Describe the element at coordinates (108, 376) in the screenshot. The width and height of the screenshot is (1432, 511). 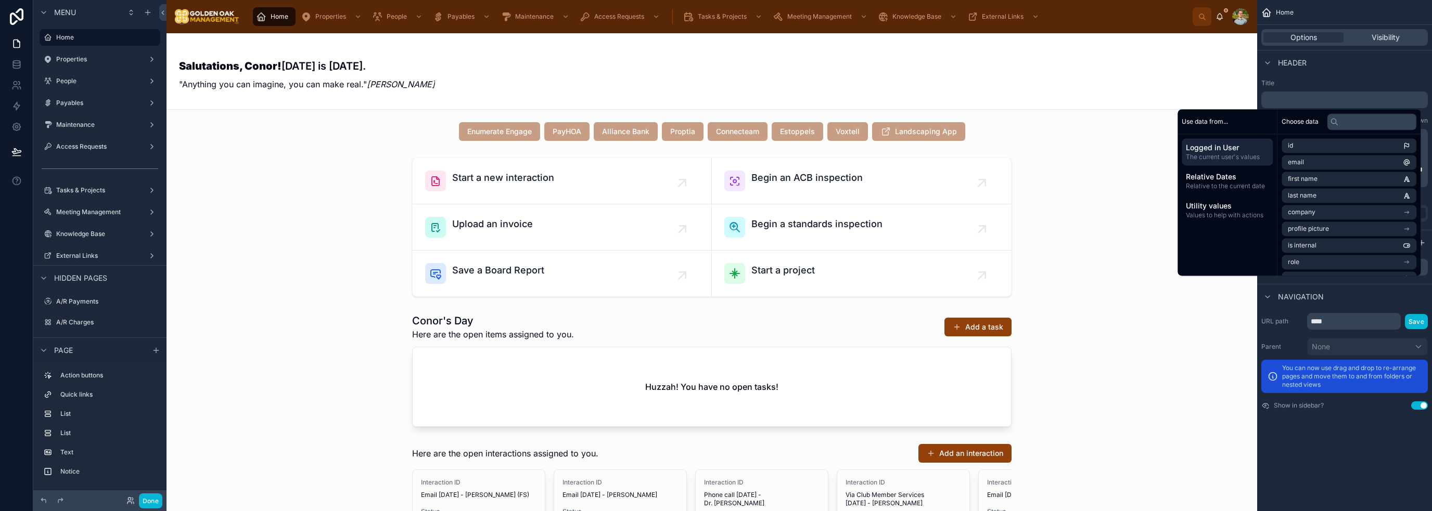
I see `label: Action buttons` at that location.